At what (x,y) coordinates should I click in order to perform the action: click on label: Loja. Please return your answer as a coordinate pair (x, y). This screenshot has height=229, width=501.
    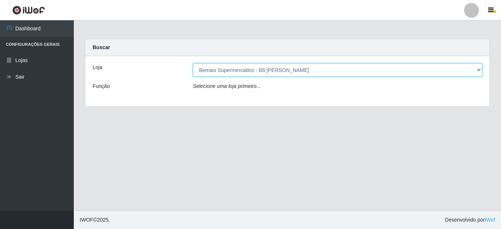
    Looking at the image, I should click on (97, 67).